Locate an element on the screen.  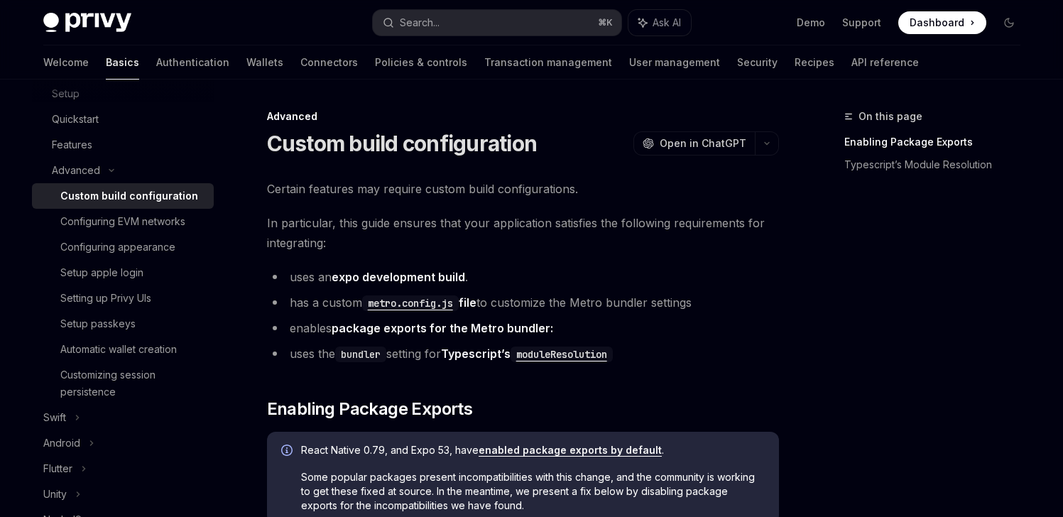
li: enables is located at coordinates (523, 328).